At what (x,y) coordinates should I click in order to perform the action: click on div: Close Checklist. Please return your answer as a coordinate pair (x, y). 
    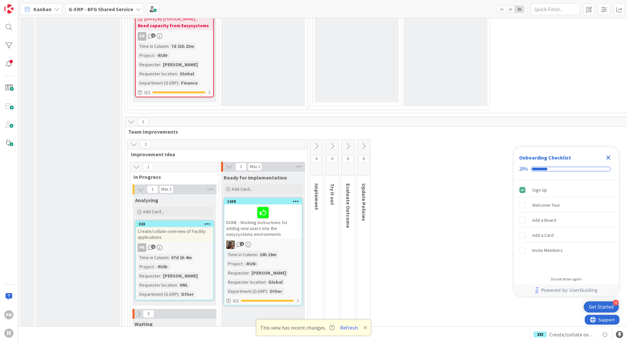
    Looking at the image, I should click on (608, 158).